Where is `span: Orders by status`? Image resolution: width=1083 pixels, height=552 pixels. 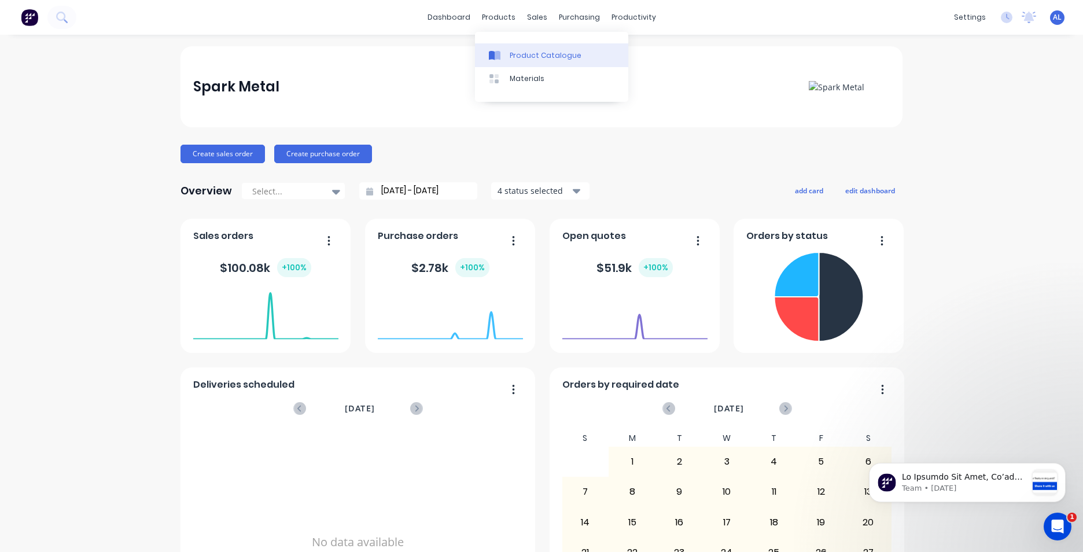 span: Orders by status is located at coordinates (787, 236).